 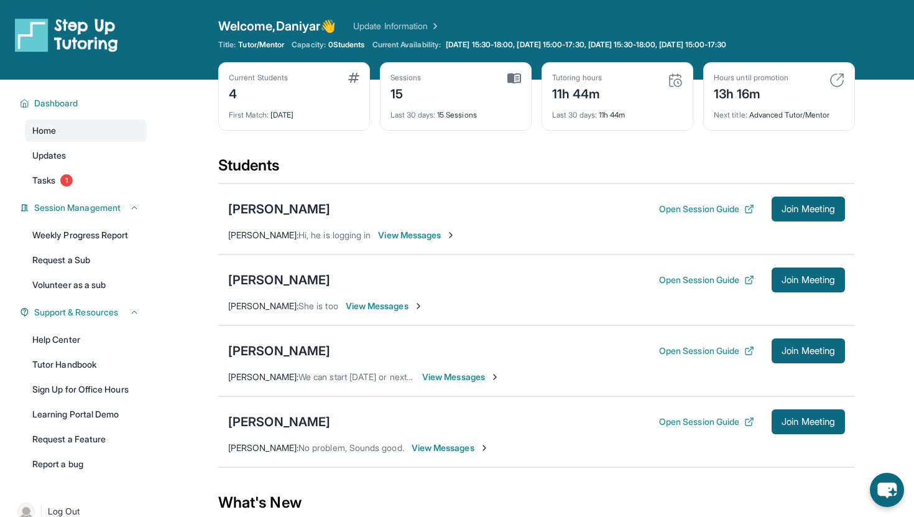 I want to click on div: Sessions, so click(x=406, y=78).